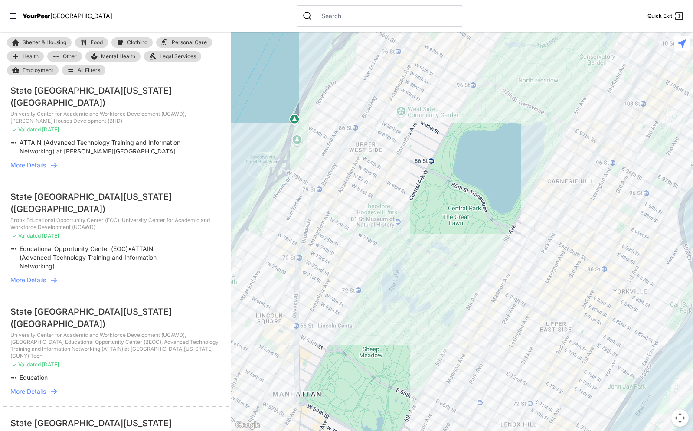  What do you see at coordinates (248, 426) in the screenshot?
I see `img: Google` at bounding box center [248, 426].